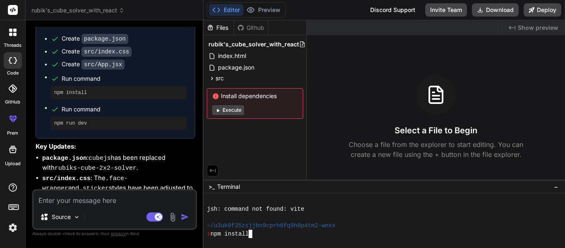 The width and height of the screenshot is (565, 248). I want to click on img: attachment, so click(172, 217).